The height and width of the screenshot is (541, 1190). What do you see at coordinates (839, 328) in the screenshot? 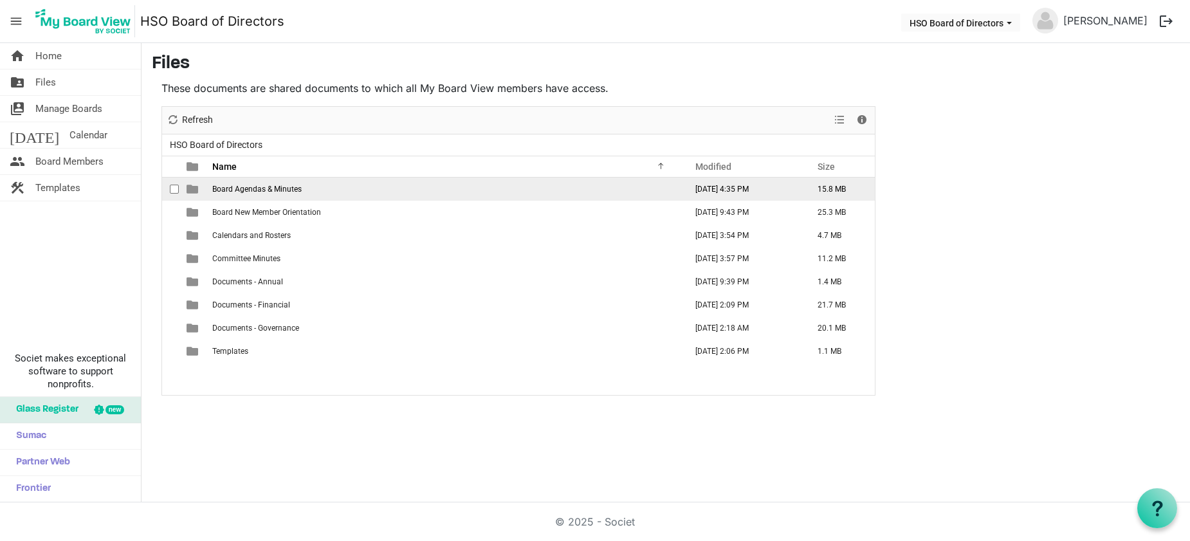
I see `td: 20.1 MB is template cell column header Size` at bounding box center [839, 328].